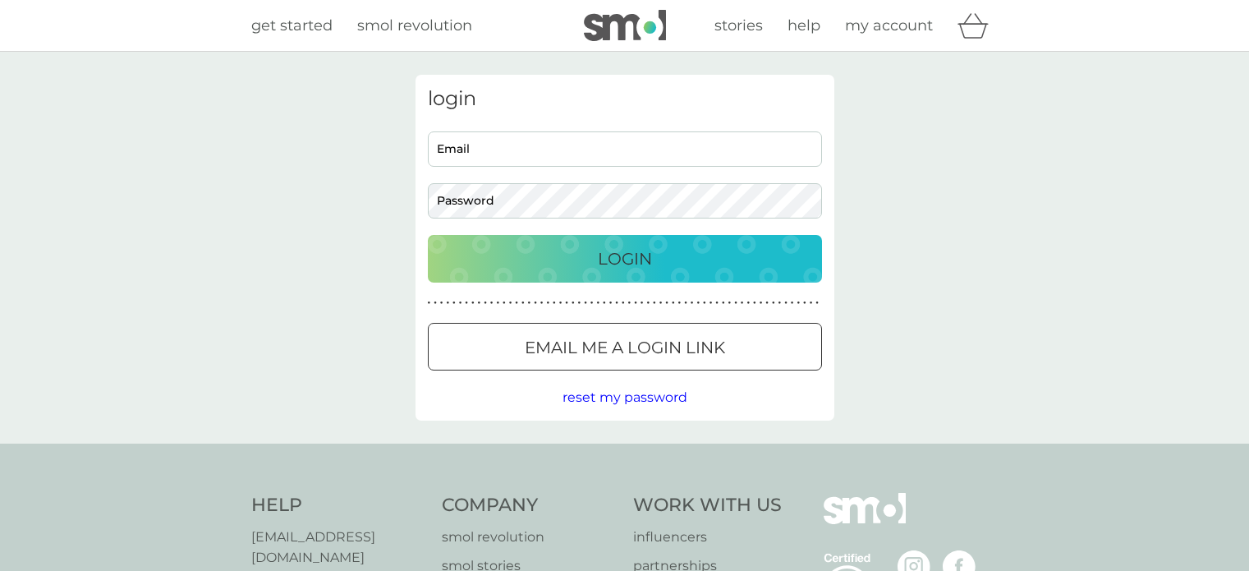  Describe the element at coordinates (738, 25) in the screenshot. I see `span: stories` at that location.